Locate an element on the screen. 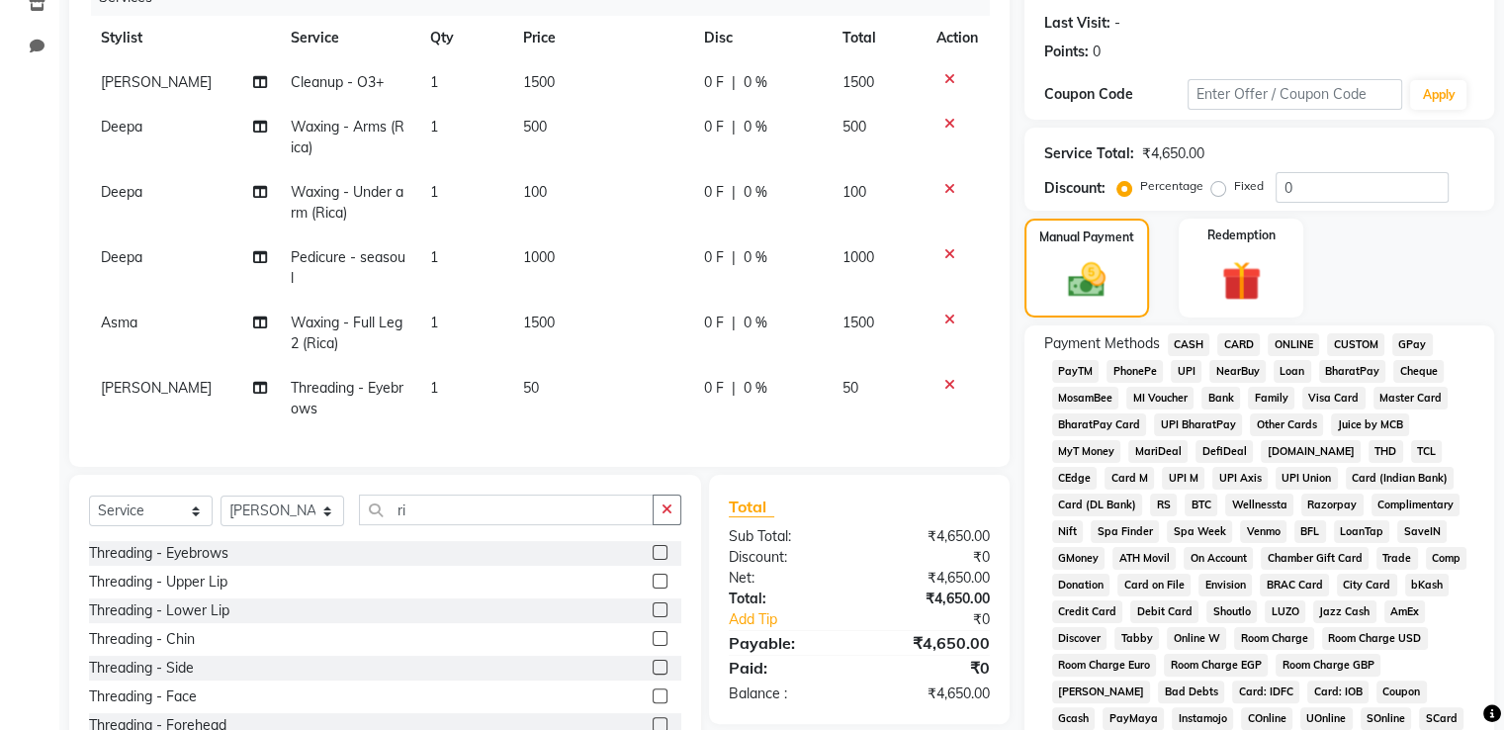 This screenshot has height=730, width=1504. th: Action is located at coordinates (957, 38).